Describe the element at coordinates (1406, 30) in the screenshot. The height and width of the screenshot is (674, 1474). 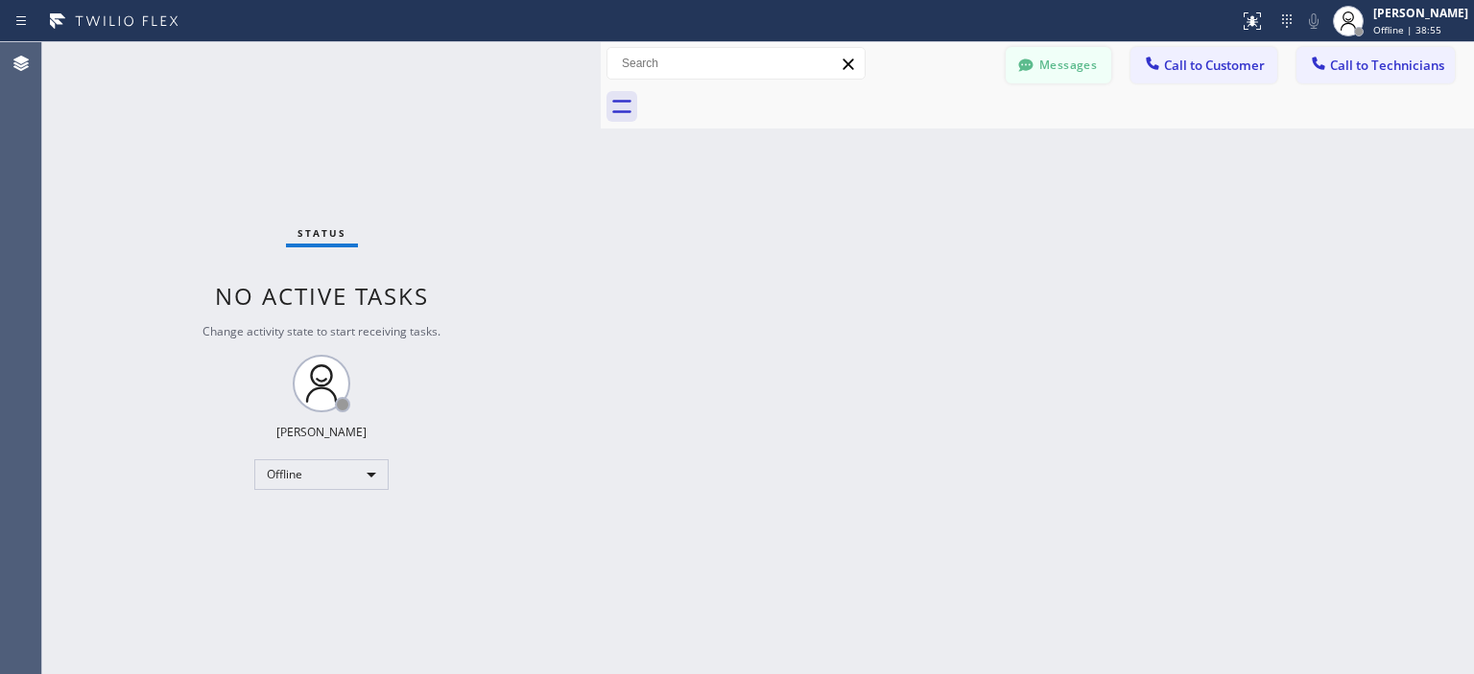
I see `span: Offline | 38:55` at that location.